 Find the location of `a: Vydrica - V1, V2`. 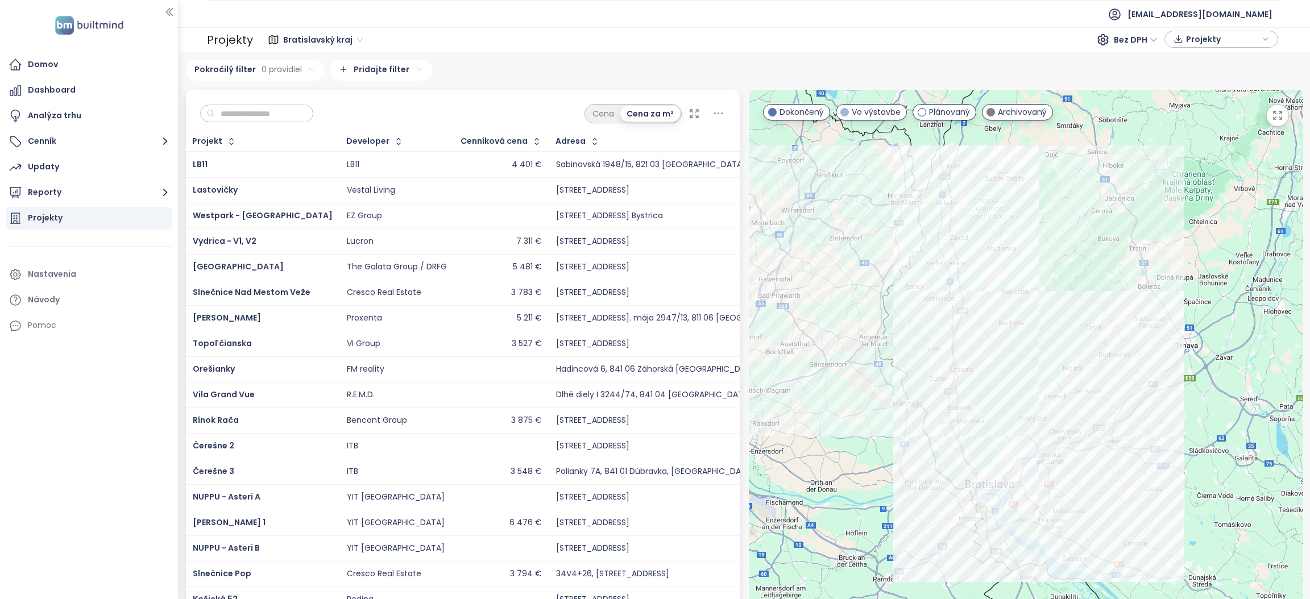

a: Vydrica - V1, V2 is located at coordinates (225, 241).